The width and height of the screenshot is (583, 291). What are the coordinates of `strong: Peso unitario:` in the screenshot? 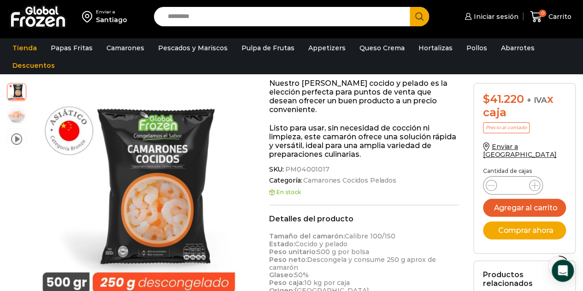 It's located at (293, 252).